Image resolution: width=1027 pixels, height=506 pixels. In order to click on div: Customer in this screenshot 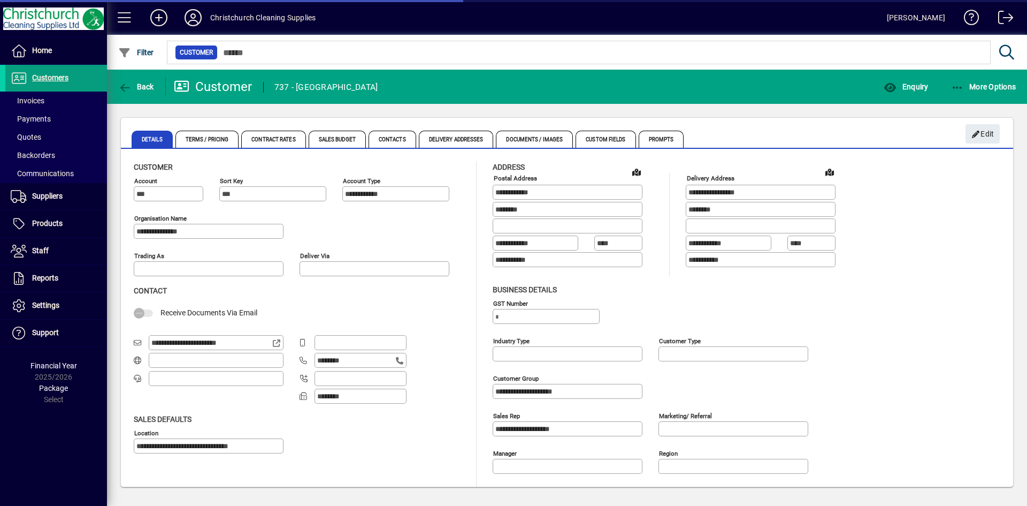, I will do `click(213, 87)`.